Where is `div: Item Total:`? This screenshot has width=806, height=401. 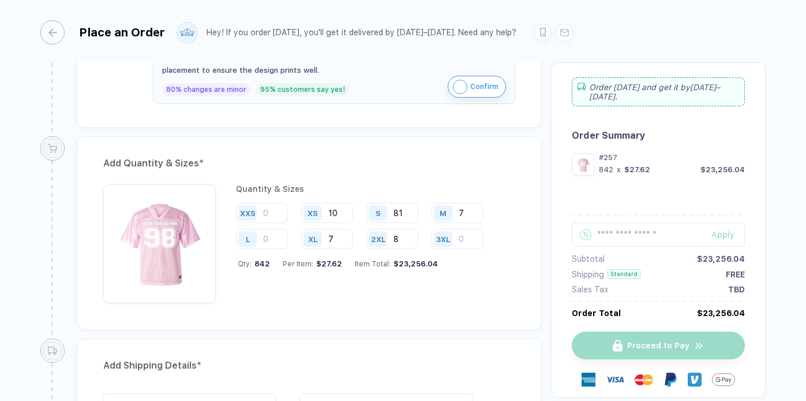
div: Item Total: is located at coordinates (397, 263).